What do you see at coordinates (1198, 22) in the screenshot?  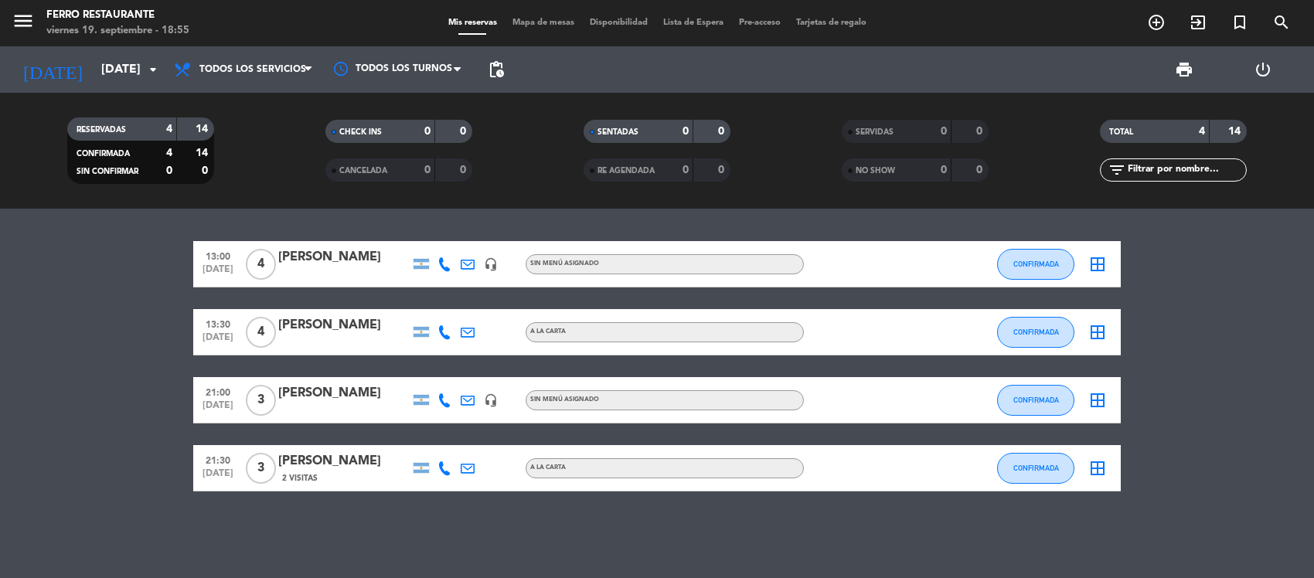 I see `i: exit_to_app` at bounding box center [1198, 22].